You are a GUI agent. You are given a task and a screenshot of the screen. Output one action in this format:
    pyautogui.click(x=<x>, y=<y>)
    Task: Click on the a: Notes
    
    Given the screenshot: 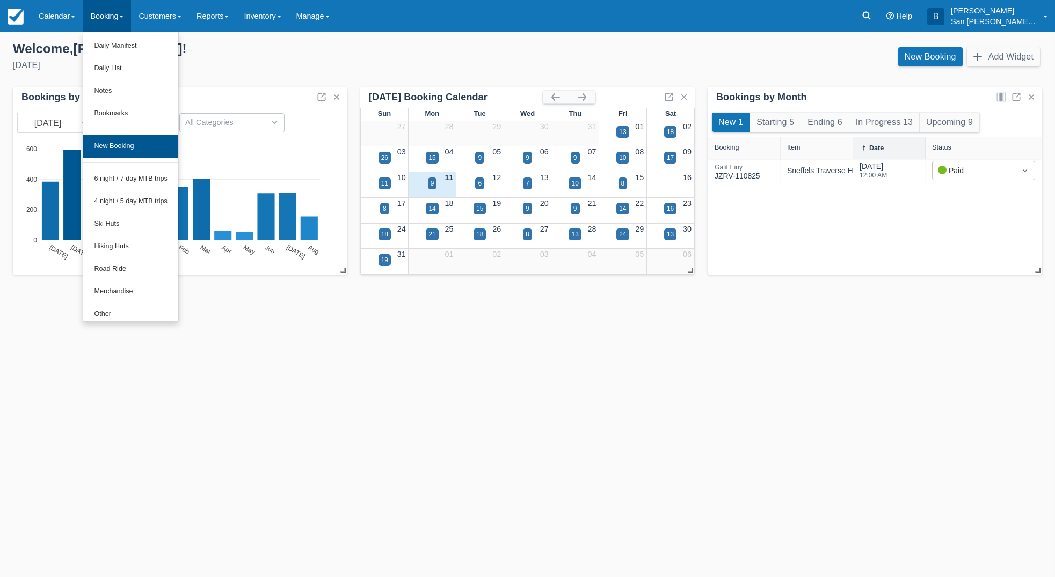 What is the action you would take?
    pyautogui.click(x=130, y=91)
    